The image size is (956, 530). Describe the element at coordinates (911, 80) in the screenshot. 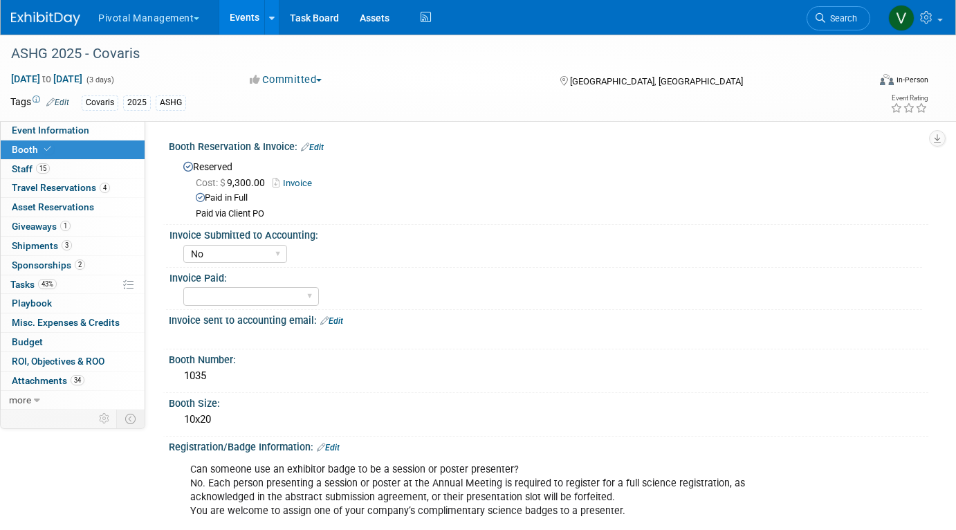

I see `div: In-Person` at that location.